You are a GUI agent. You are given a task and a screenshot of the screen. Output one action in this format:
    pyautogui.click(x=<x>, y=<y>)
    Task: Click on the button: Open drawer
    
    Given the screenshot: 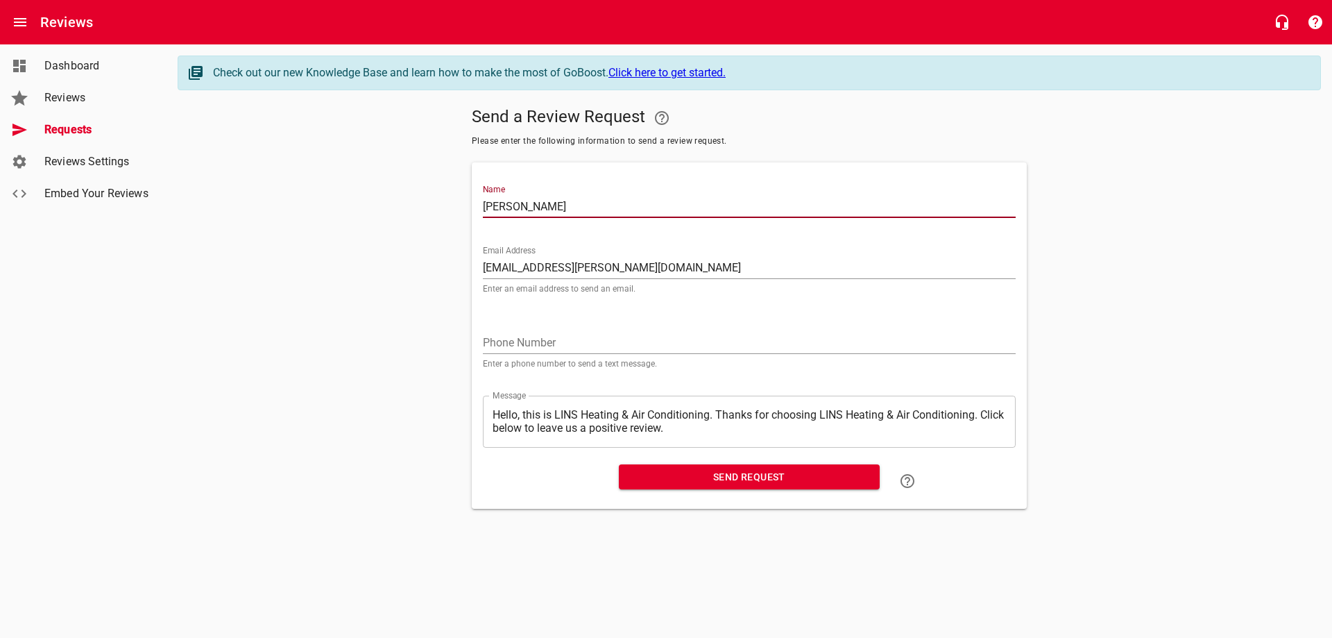 What is the action you would take?
    pyautogui.click(x=20, y=22)
    